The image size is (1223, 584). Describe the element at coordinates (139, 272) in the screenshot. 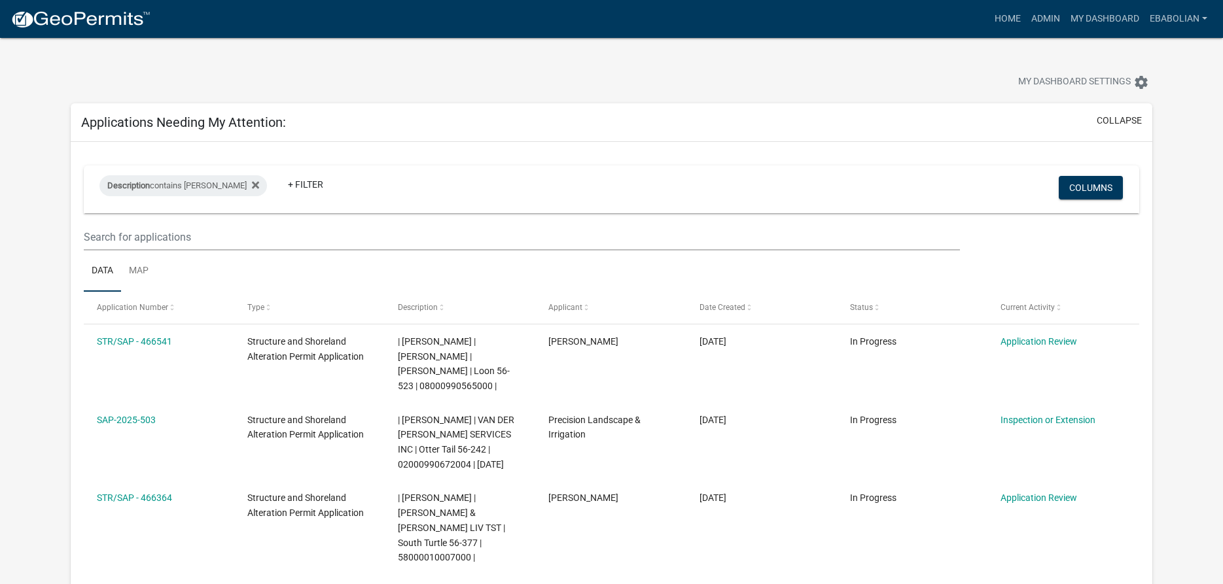

I see `a: Map` at that location.